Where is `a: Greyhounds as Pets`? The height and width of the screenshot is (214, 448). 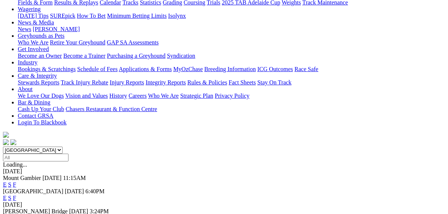
a: Greyhounds as Pets is located at coordinates (41, 36).